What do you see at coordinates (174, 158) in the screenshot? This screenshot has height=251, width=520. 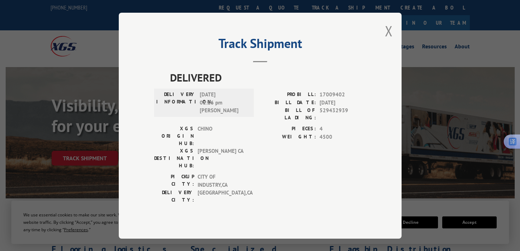 I see `label: XGS DESTINATION HUB:` at bounding box center [174, 158].